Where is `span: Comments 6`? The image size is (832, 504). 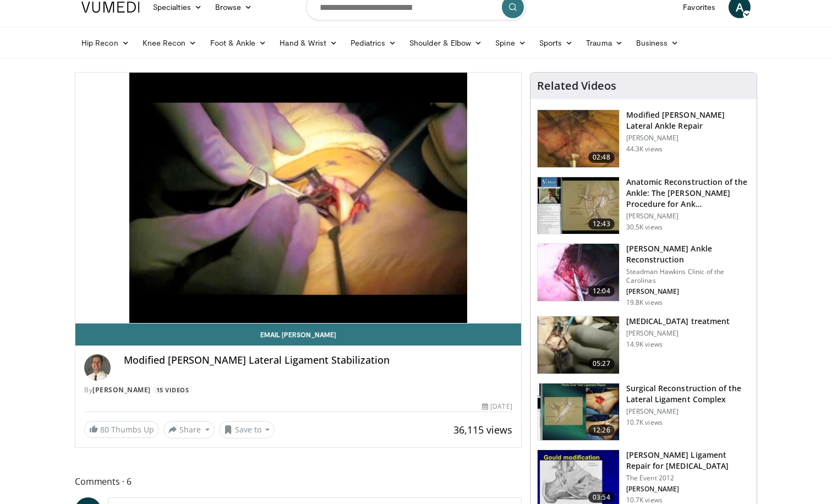
span: Comments 6 is located at coordinates (298, 481).